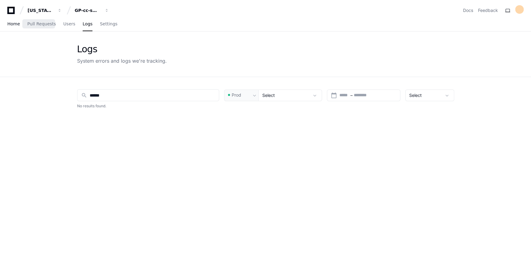  Describe the element at coordinates (84, 96) in the screenshot. I see `mat-icon: search` at that location.